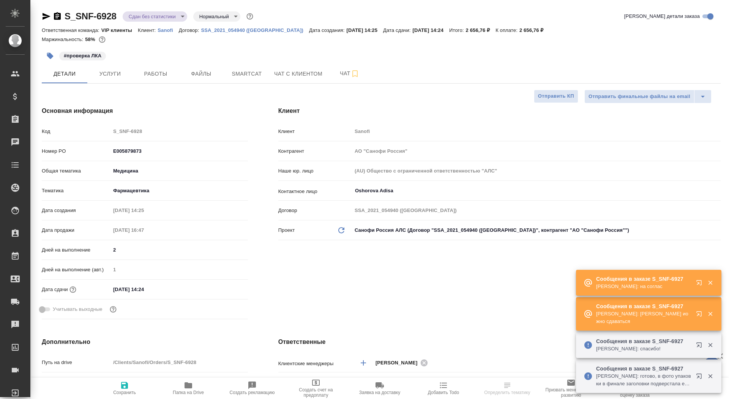  Describe the element at coordinates (252, 388) in the screenshot. I see `button: Создать рекламацию` at that location.